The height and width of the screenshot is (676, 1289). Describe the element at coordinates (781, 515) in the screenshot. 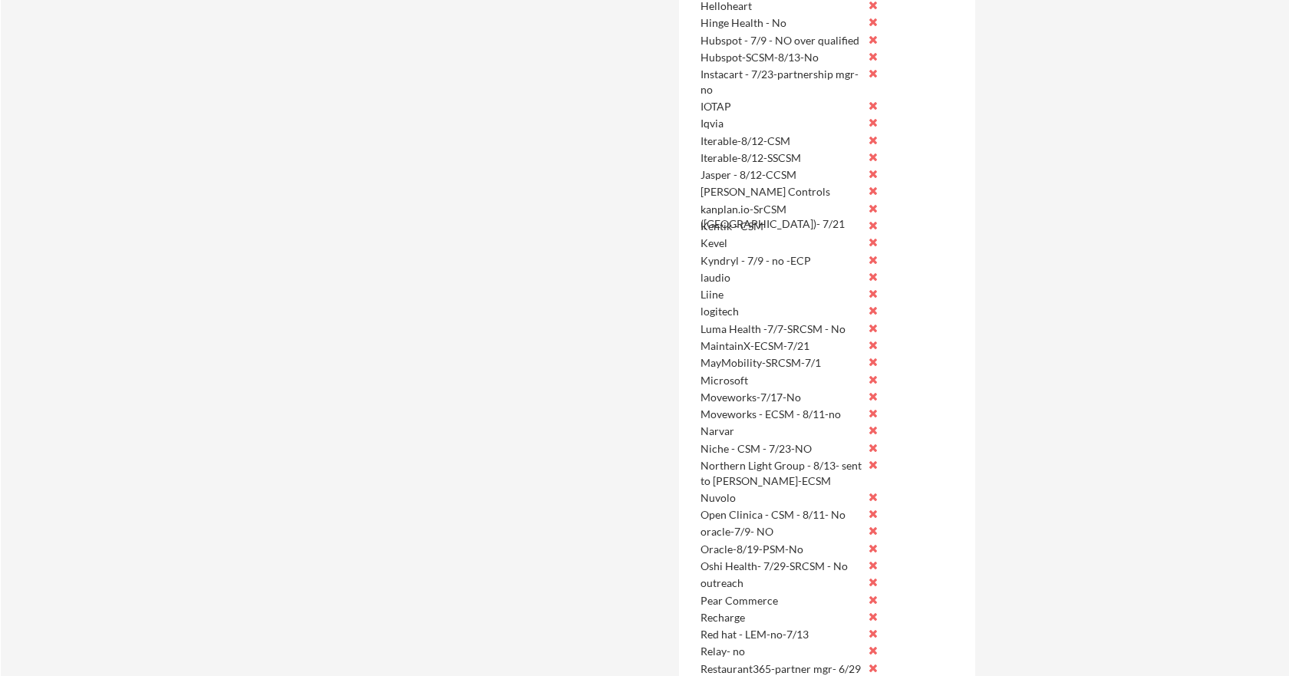

I see `div: Open Clinica - CSM - 8/11- No` at that location.